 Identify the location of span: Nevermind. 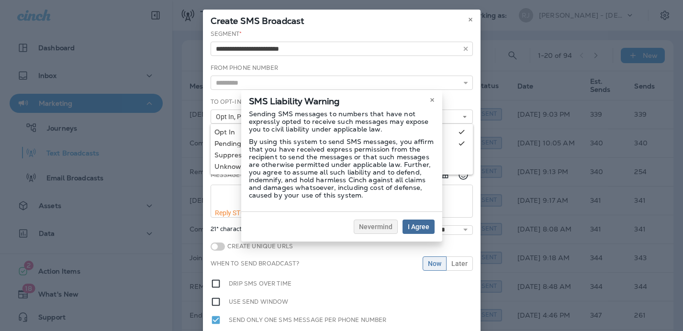
(376, 227).